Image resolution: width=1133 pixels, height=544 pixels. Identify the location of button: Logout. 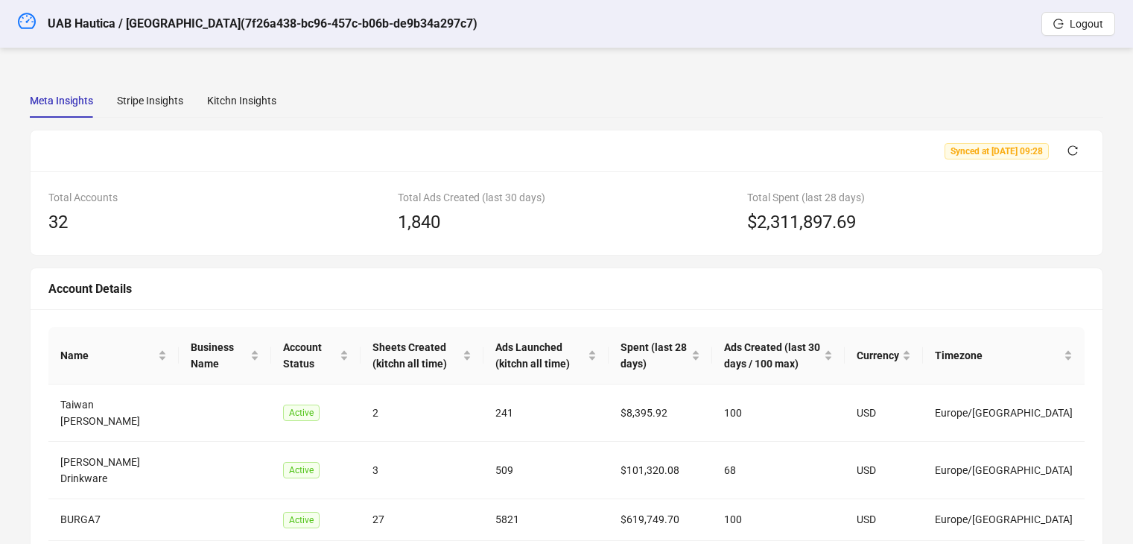
(1078, 24).